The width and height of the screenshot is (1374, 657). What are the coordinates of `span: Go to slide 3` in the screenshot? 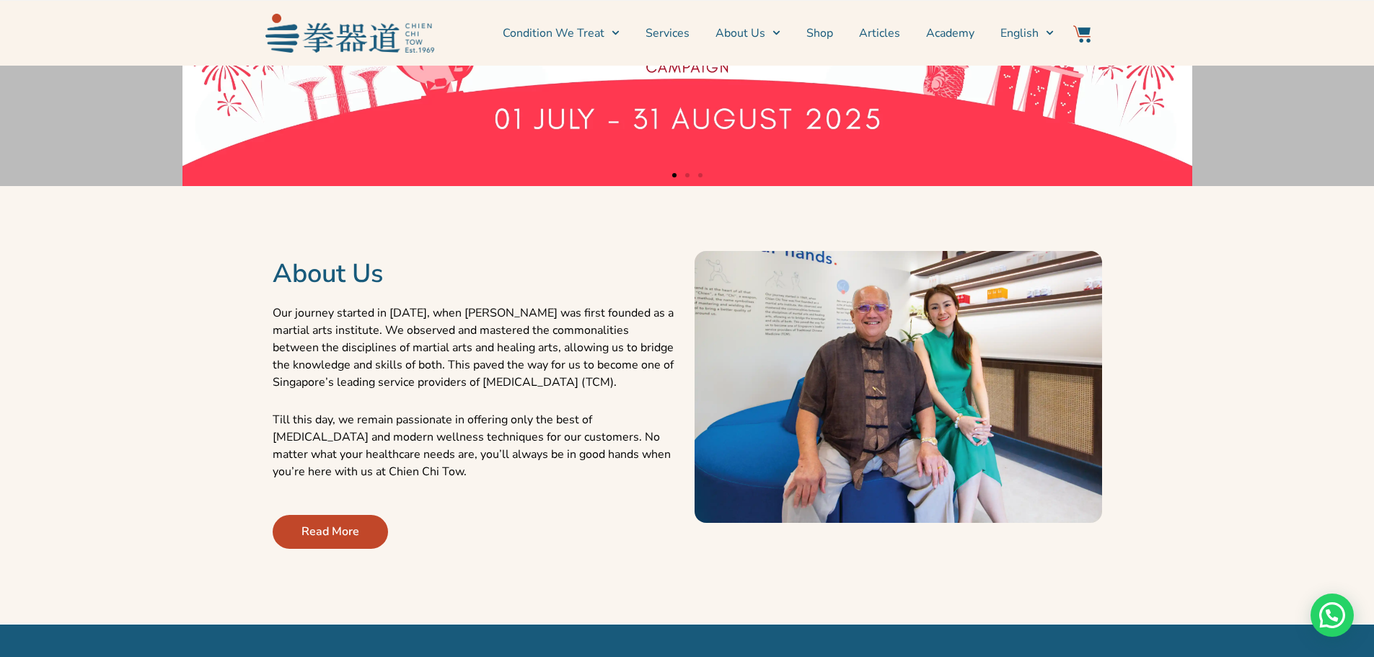 It's located at (700, 175).